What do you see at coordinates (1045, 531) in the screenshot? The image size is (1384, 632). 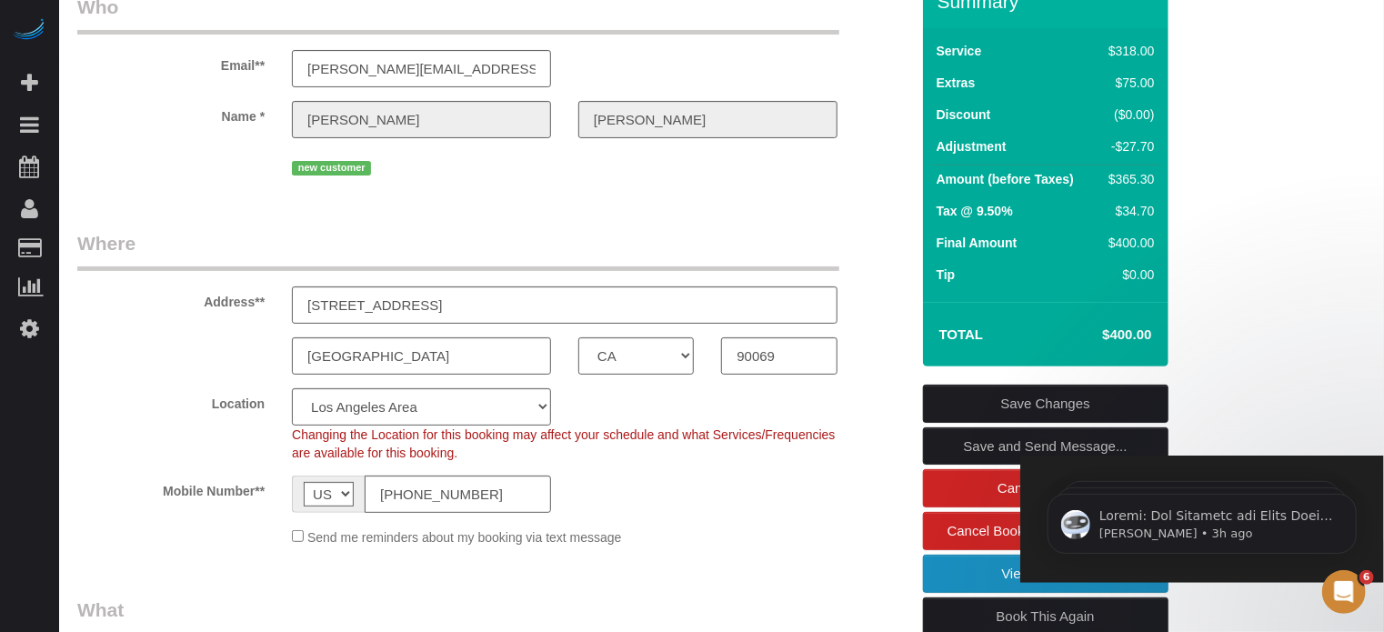 I see `a: Cancel Booking with $75.00 Fee` at bounding box center [1045, 531].